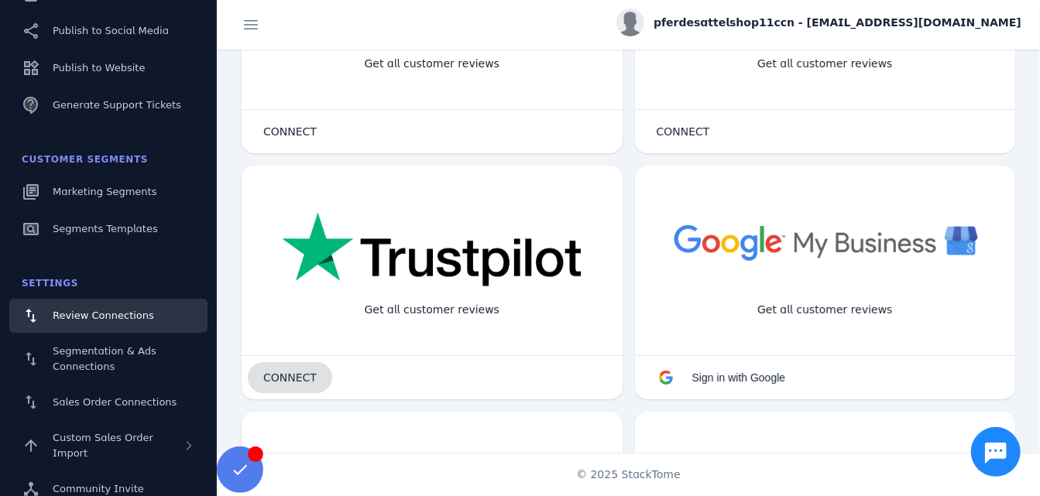  What do you see at coordinates (103, 445) in the screenshot?
I see `span: Custom Sales Order Import` at bounding box center [103, 445].